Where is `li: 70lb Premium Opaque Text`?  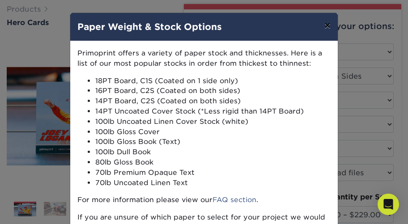 li: 70lb Premium Opaque Text is located at coordinates (213, 173).